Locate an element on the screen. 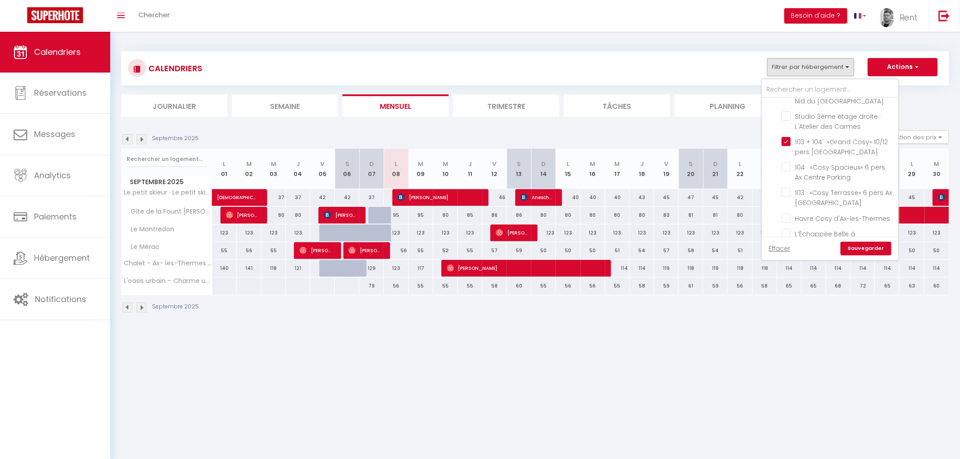 This screenshot has height=459, width=960. div: 57 is located at coordinates (494, 250).